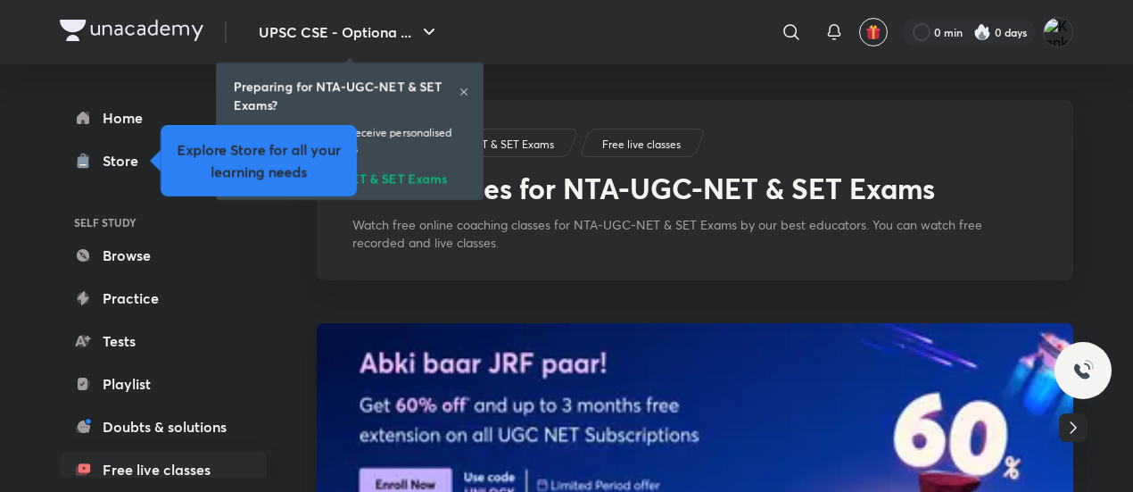  Describe the element at coordinates (484, 145) in the screenshot. I see `p: NTA-UGC-NET & SET Exams` at that location.